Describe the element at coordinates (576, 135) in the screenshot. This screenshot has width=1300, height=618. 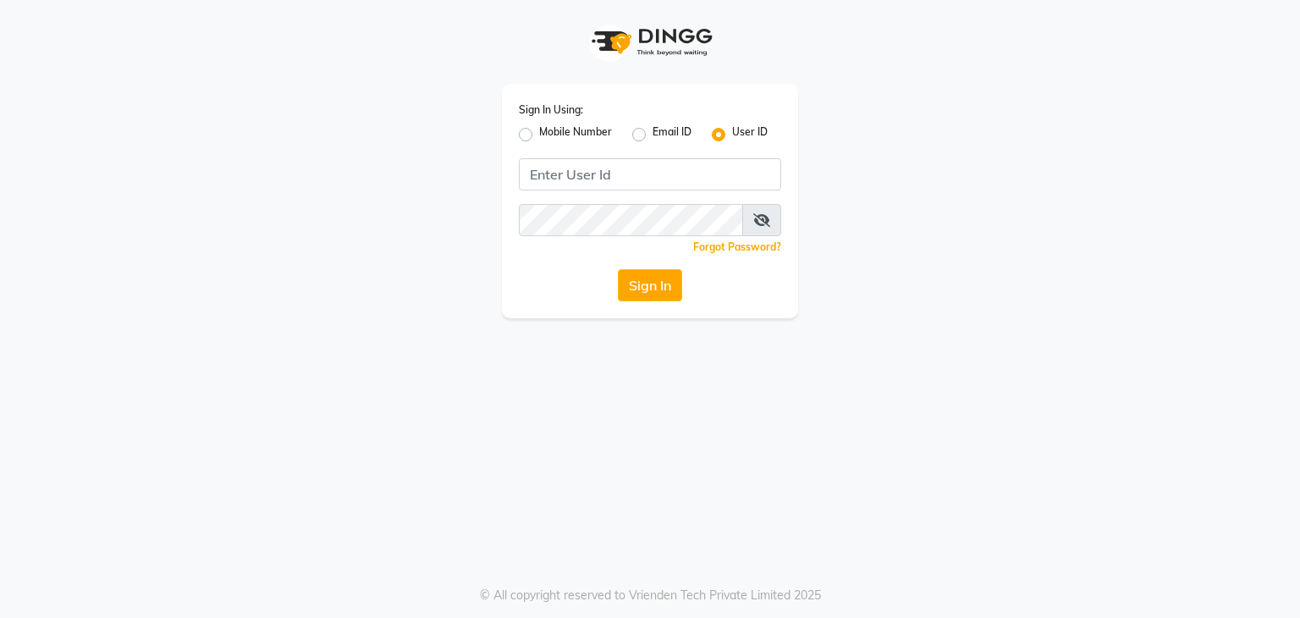
I see `label: Mobile Number` at that location.